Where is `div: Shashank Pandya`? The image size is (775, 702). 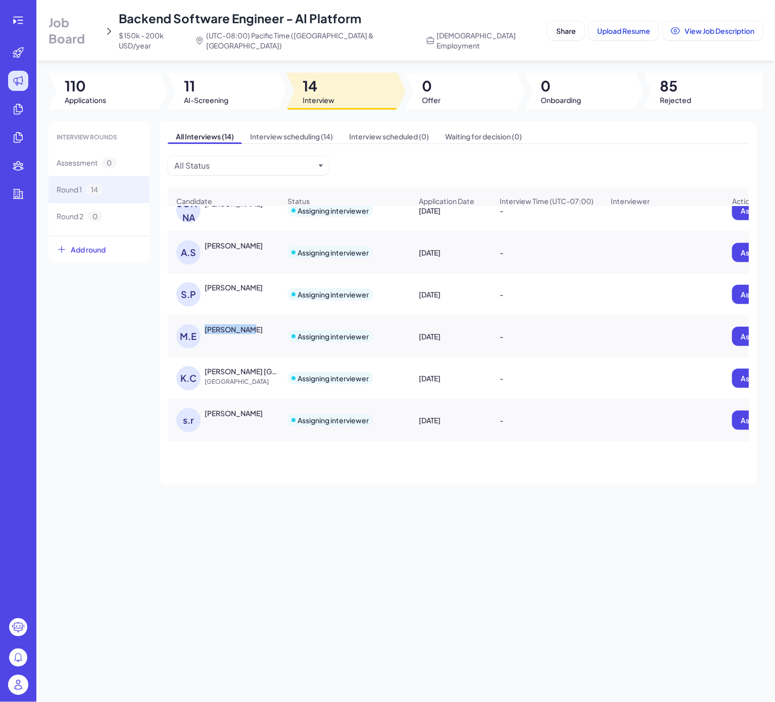 div: Shashank Pandya is located at coordinates (233, 288).